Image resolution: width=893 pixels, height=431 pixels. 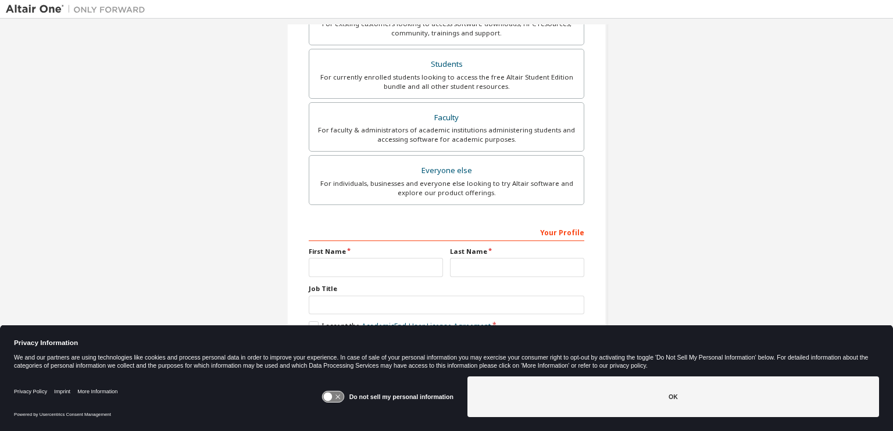 I want to click on label: I accept the, so click(x=399, y=326).